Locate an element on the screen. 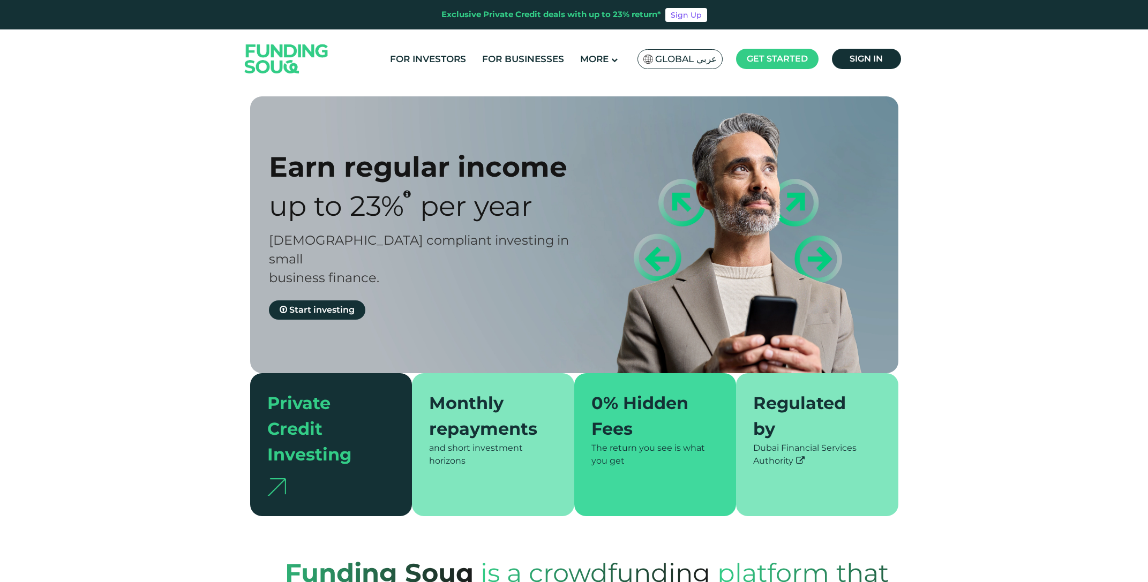  span: Sign in is located at coordinates (866, 58).